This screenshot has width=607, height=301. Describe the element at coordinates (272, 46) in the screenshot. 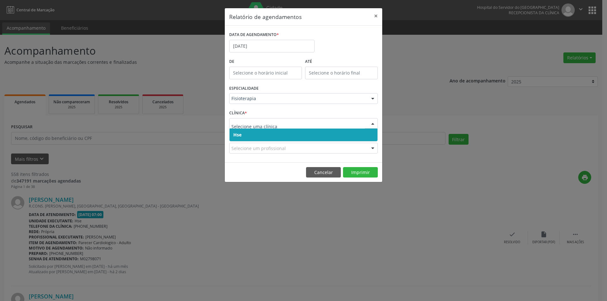

I see `input: Selecione uma data ou intervalo` at that location.